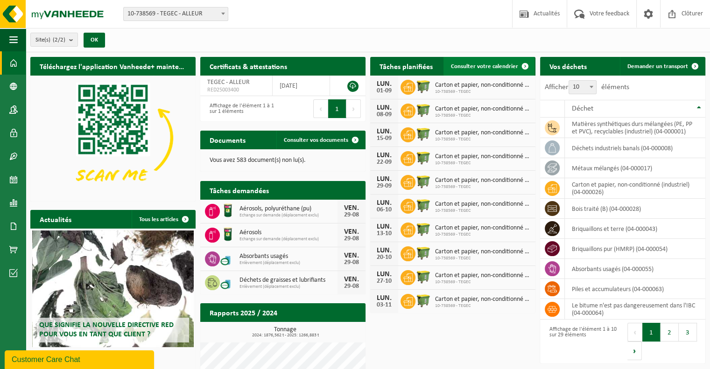  Describe the element at coordinates (113, 138) in the screenshot. I see `img: Download de VHEPlus App` at that location.